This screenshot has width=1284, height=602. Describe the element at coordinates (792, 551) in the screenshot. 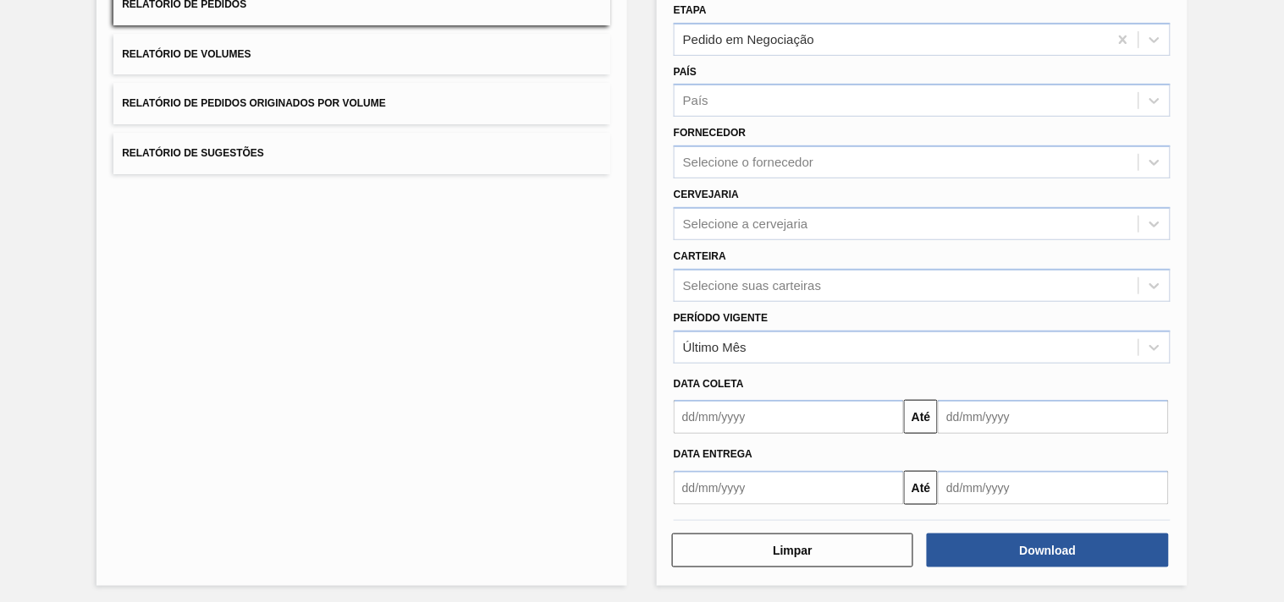

I see `button: Limpar` at that location.